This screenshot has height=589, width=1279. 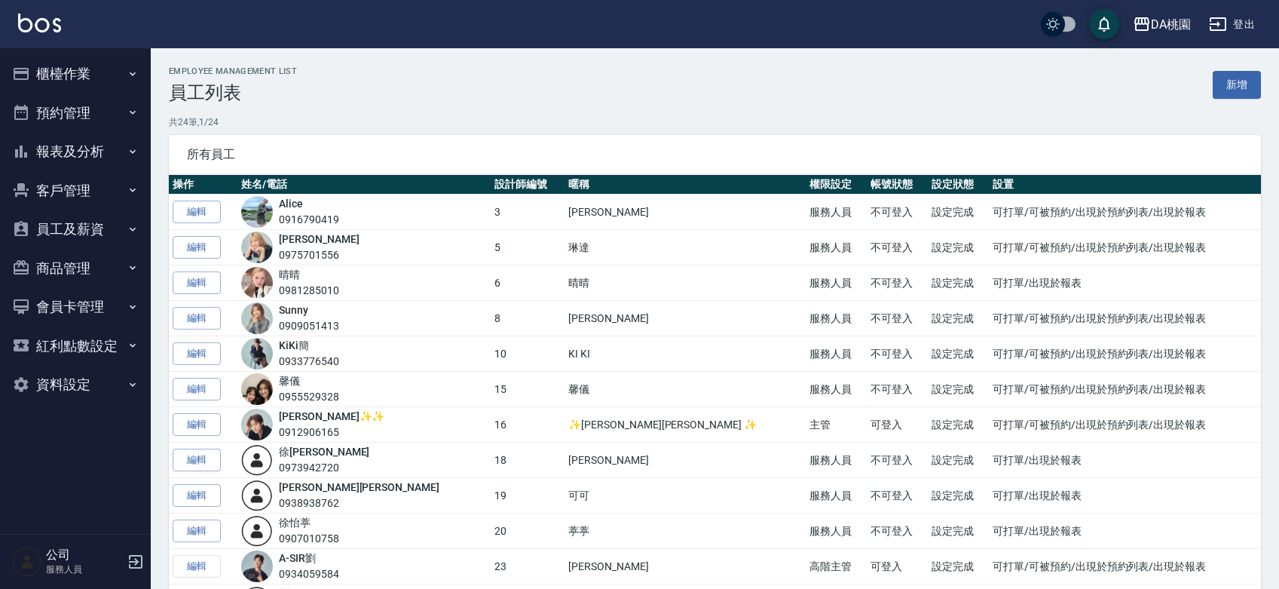 What do you see at coordinates (528, 424) in the screenshot?
I see `td: 16` at bounding box center [528, 424].